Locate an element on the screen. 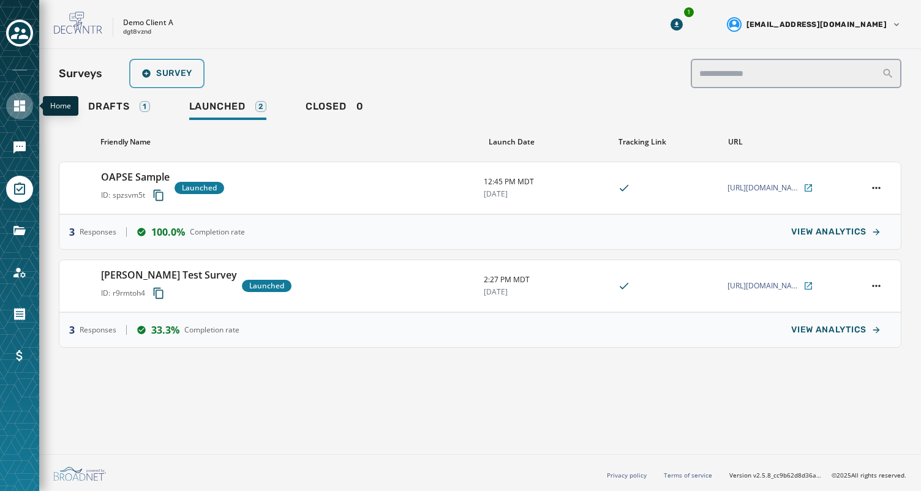 Image resolution: width=921 pixels, height=491 pixels. span: Closed is located at coordinates (326, 107).